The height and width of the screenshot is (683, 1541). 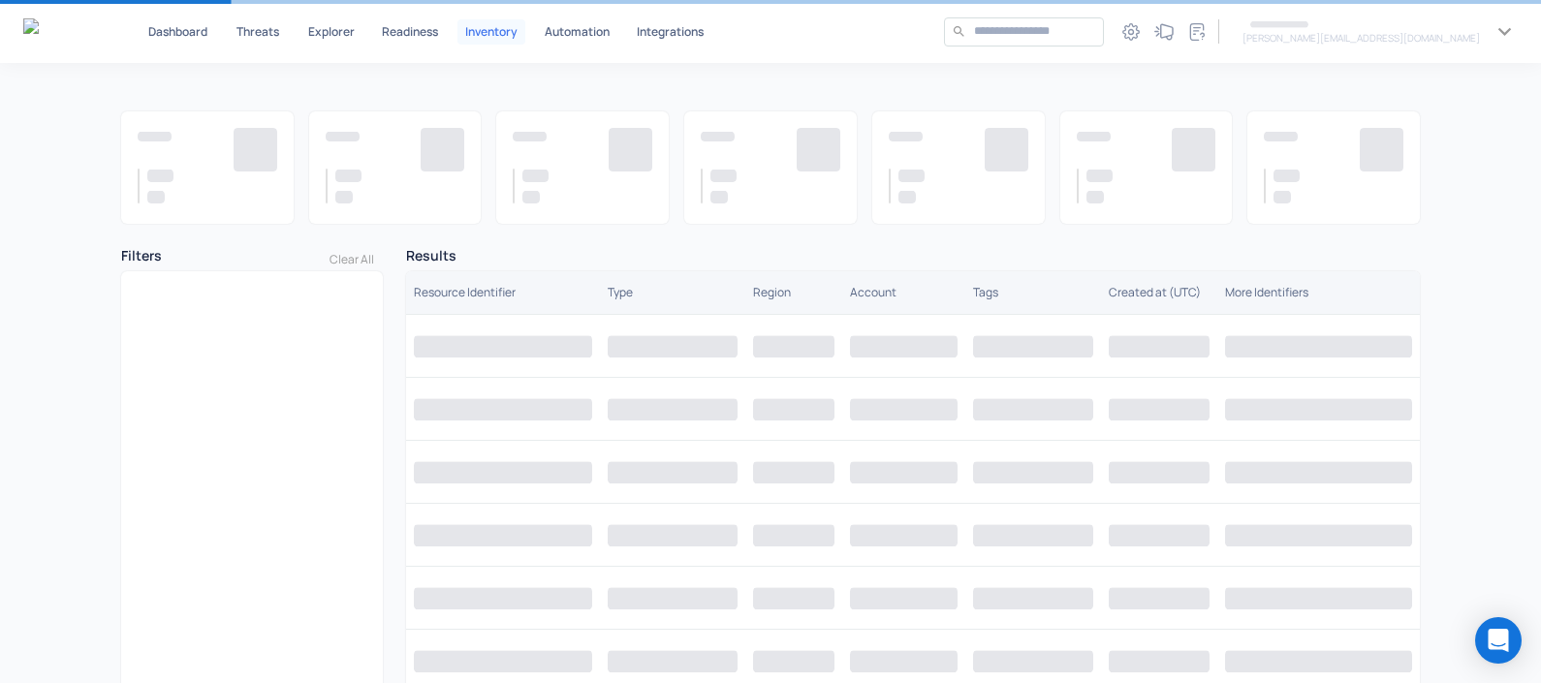 What do you see at coordinates (332, 32) in the screenshot?
I see `a: Explorer` at bounding box center [332, 32].